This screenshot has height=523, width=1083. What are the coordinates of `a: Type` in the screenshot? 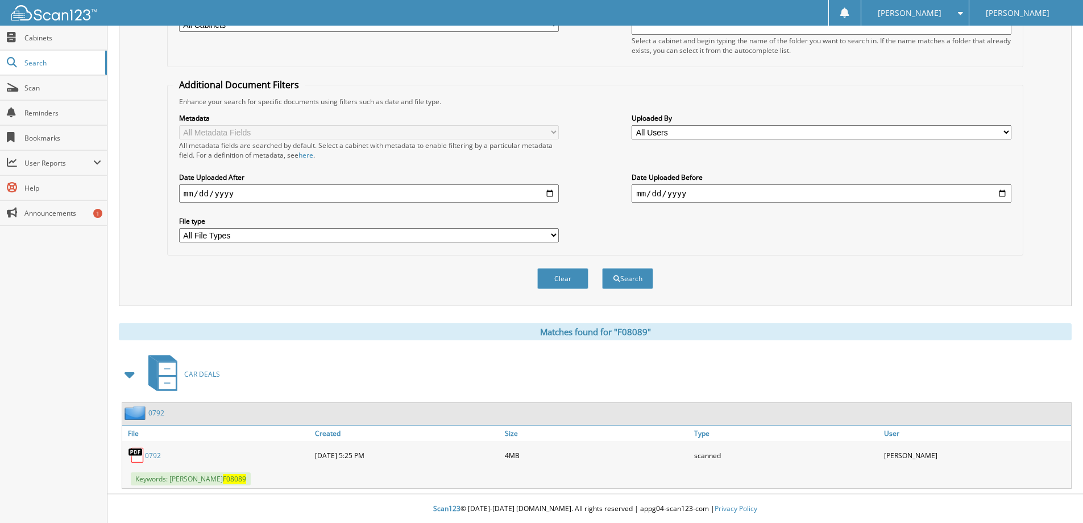 It's located at (787, 433).